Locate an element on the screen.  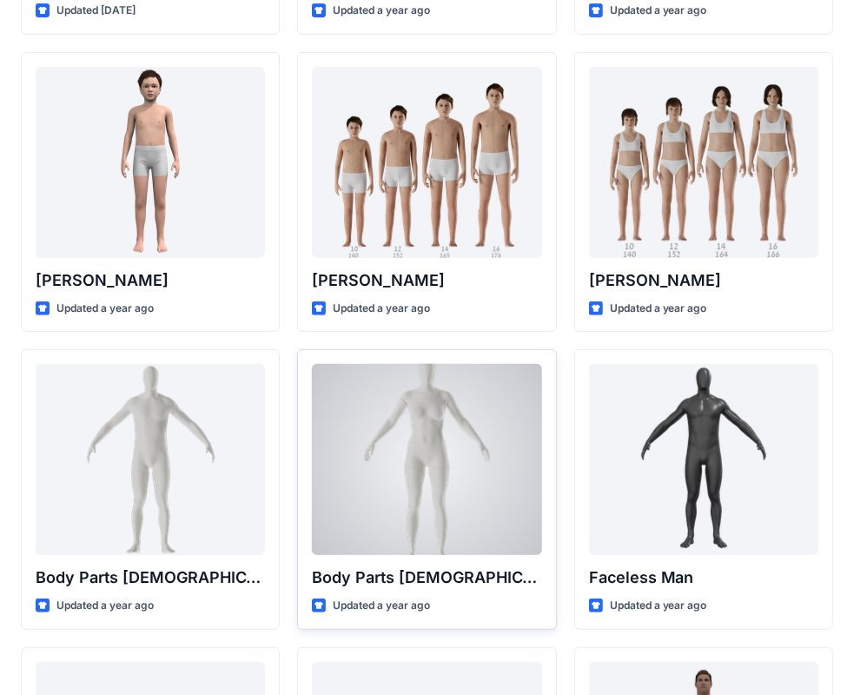
a: Faceless Man is located at coordinates (703, 459).